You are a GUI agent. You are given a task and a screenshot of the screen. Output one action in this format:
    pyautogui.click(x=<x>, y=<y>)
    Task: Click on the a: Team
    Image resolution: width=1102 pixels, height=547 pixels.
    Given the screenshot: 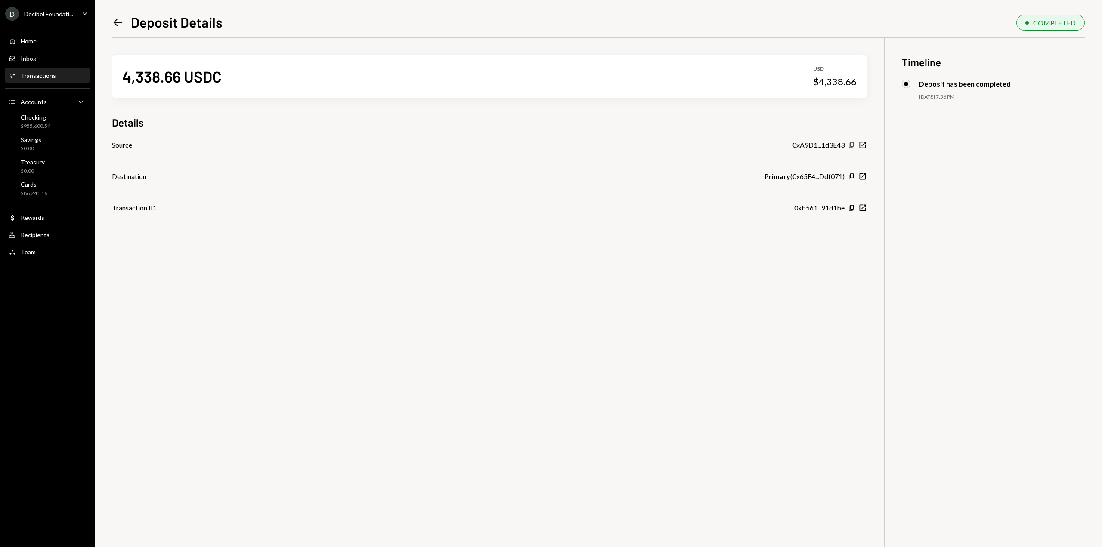 What is the action you would take?
    pyautogui.click(x=47, y=252)
    